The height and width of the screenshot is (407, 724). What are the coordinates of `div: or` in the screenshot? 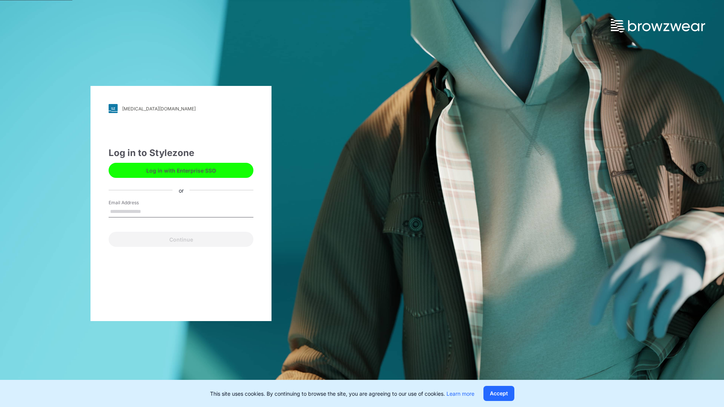 It's located at (181, 190).